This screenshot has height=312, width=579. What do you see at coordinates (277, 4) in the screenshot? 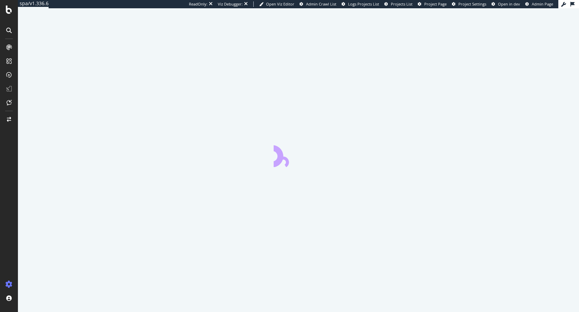
I see `a: Open Viz Editor` at bounding box center [277, 4].